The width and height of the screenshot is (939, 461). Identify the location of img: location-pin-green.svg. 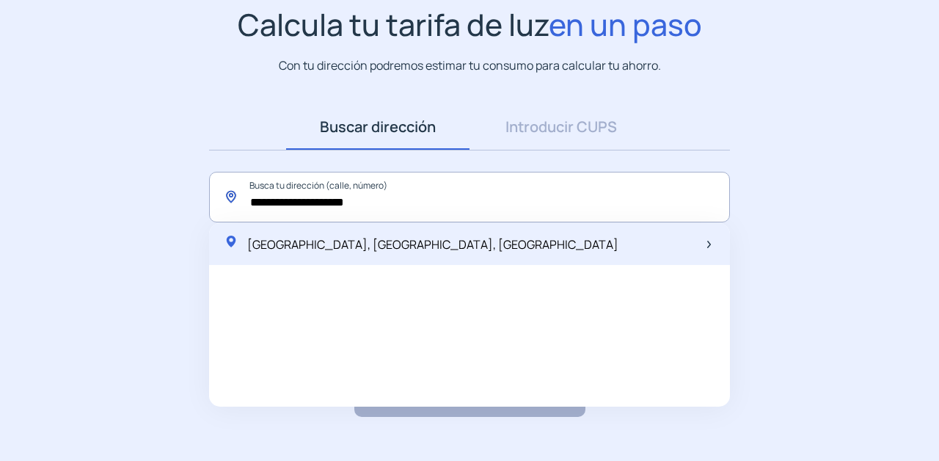
(231, 241).